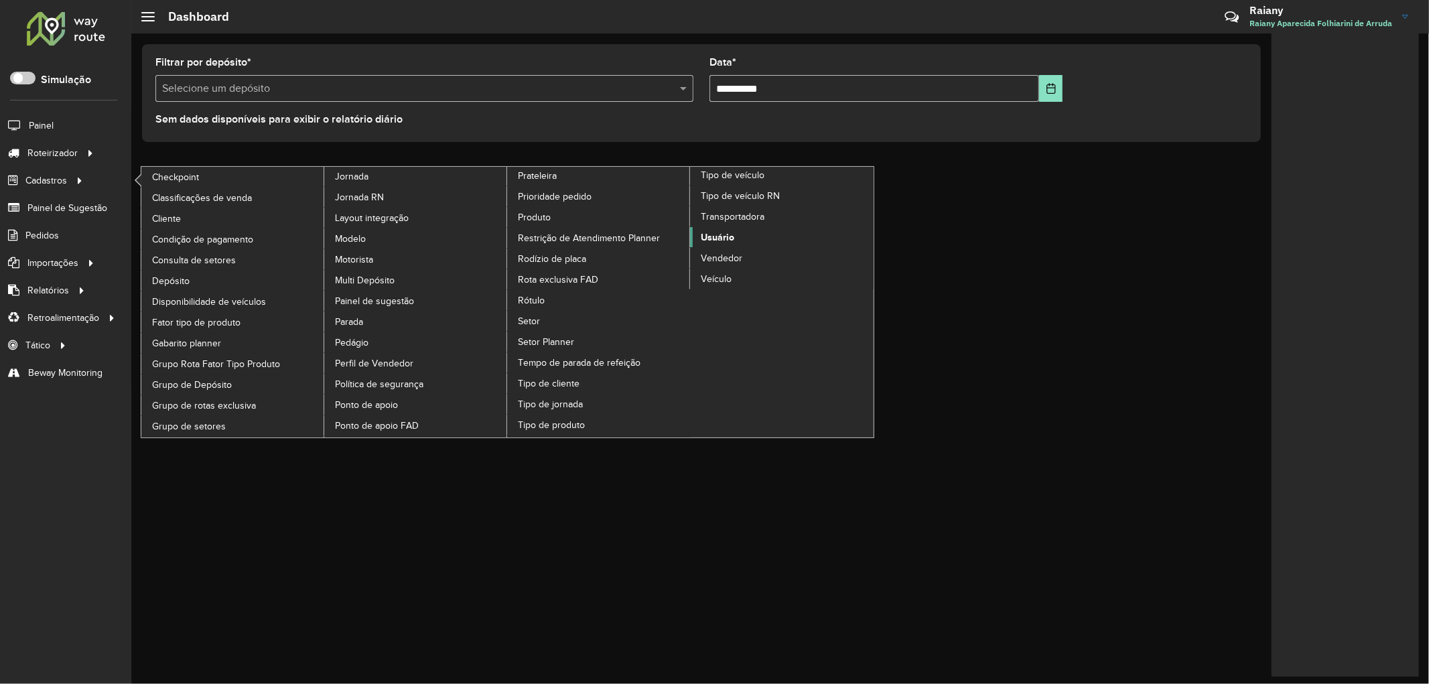 The image size is (1429, 684). What do you see at coordinates (66, 80) in the screenshot?
I see `label: Simulação` at bounding box center [66, 80].